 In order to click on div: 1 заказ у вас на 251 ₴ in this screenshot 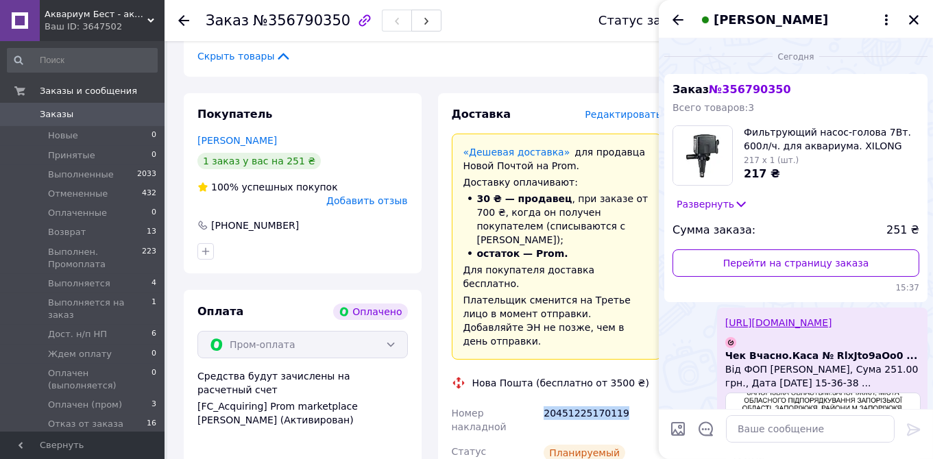, I will do `click(259, 161)`.